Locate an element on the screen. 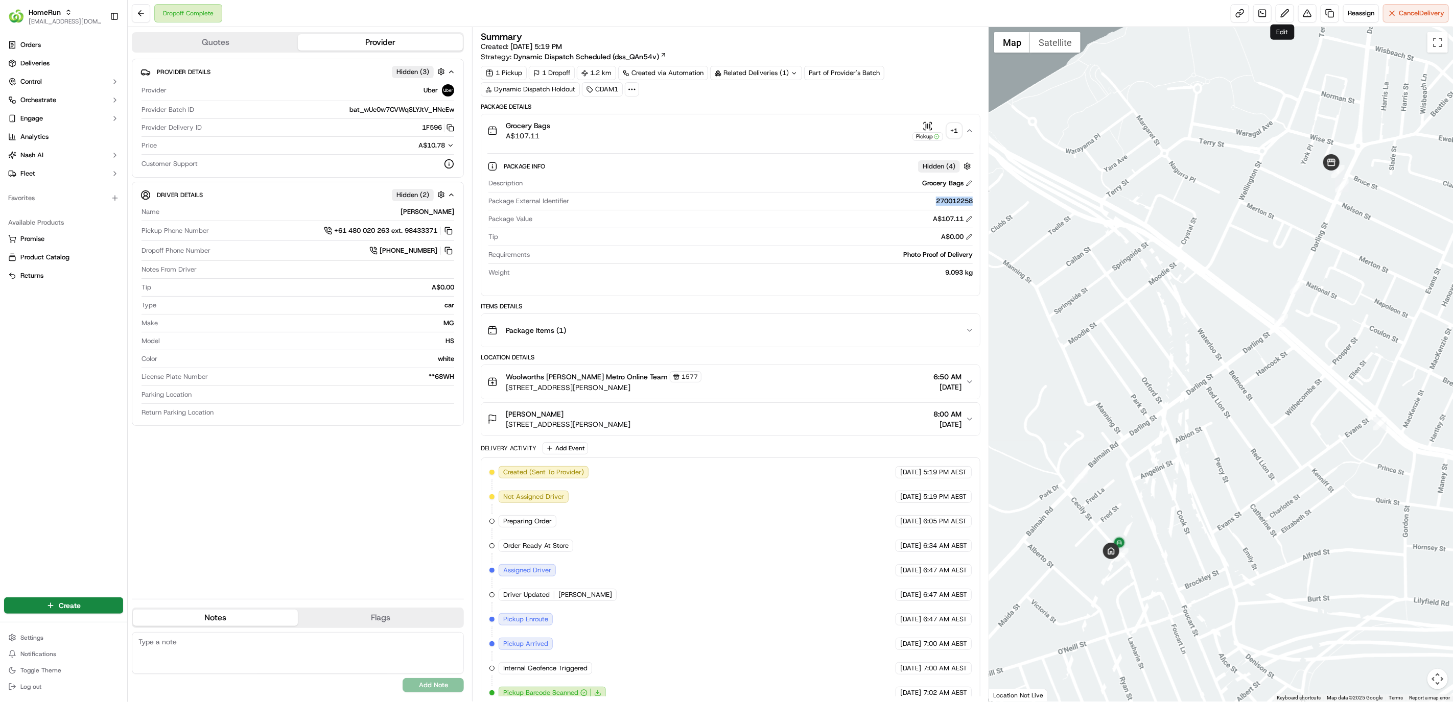 This screenshot has width=1453, height=702. span: Settings is located at coordinates (32, 638).